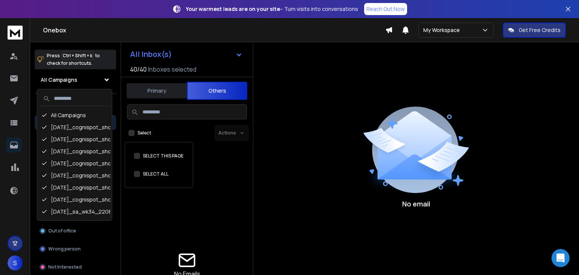 The width and height of the screenshot is (579, 275). I want to click on button: Others, so click(217, 91).